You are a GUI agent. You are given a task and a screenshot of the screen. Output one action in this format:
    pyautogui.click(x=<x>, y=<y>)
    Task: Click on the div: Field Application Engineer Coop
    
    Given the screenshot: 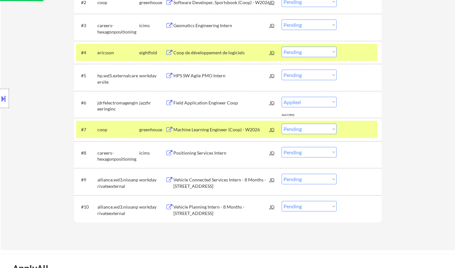 What is the action you would take?
    pyautogui.click(x=221, y=103)
    